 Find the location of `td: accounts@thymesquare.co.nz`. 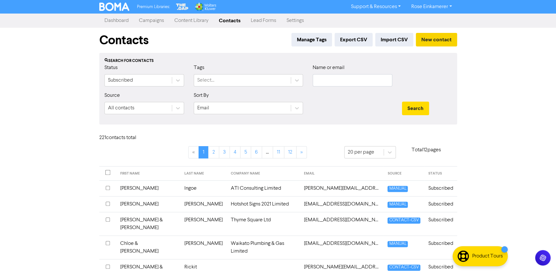

td: accounts@thymesquare.co.nz is located at coordinates (341, 223).